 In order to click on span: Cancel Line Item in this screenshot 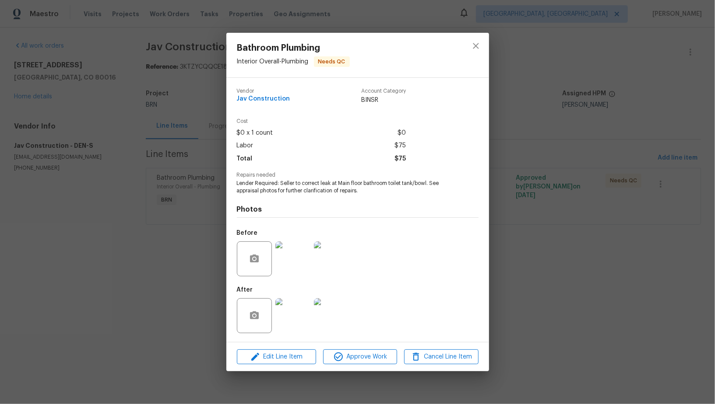, I will do `click(441, 357)`.